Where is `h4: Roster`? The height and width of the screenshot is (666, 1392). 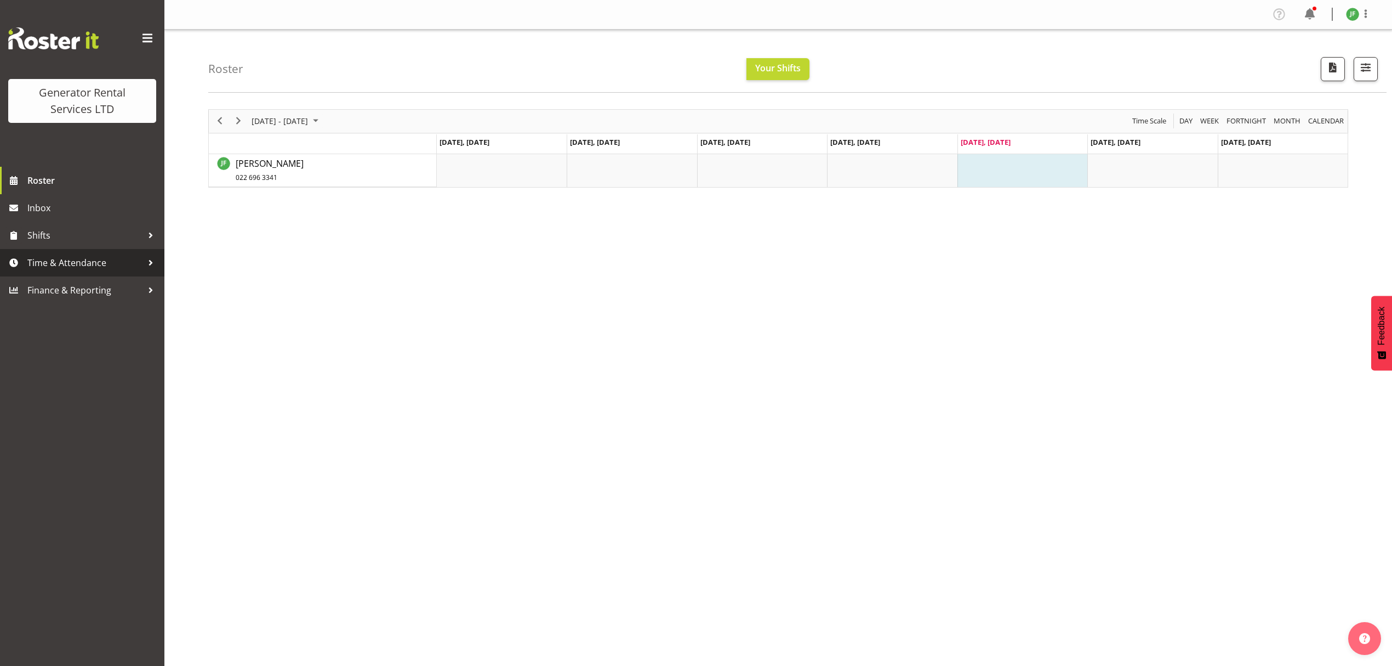
h4: Roster is located at coordinates (226, 69).